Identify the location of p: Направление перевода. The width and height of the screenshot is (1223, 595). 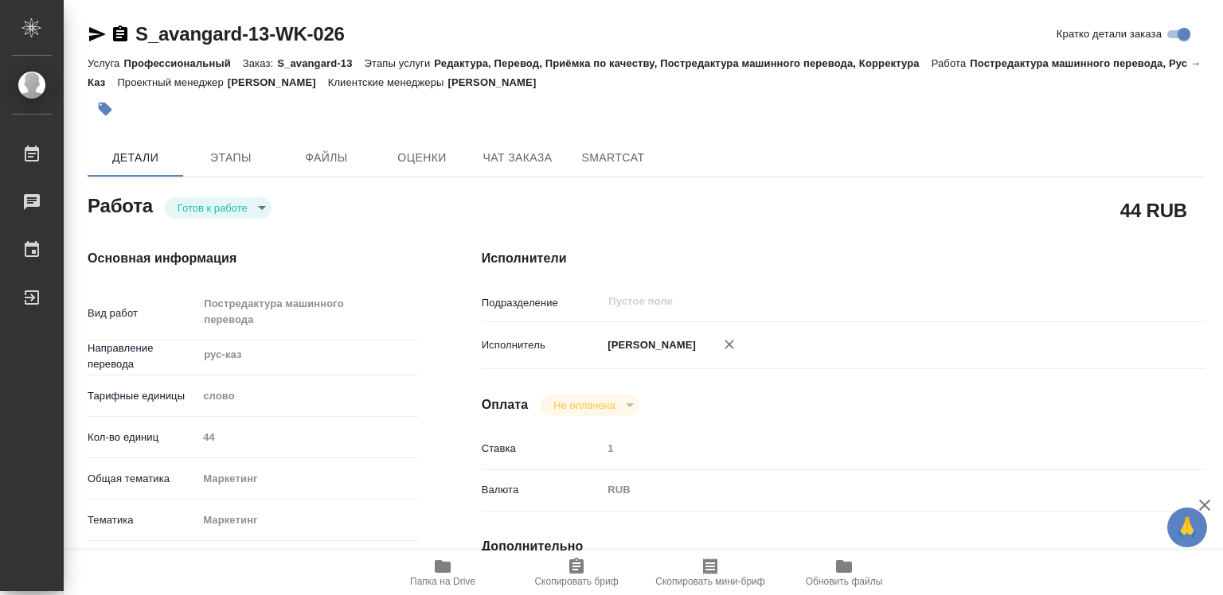
(142, 357).